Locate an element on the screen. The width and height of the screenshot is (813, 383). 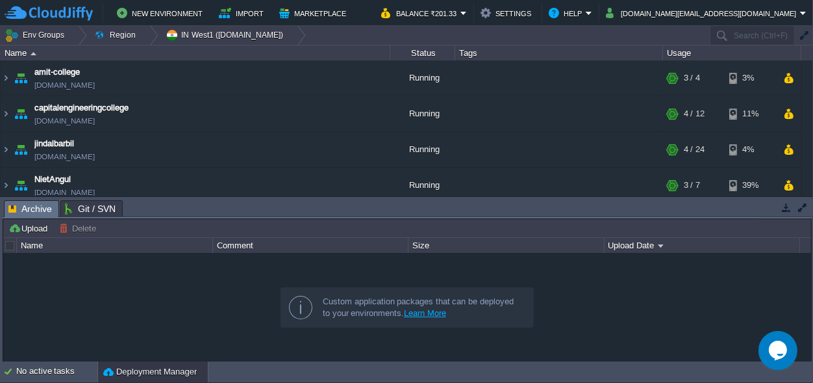
button: Help is located at coordinates (567, 13).